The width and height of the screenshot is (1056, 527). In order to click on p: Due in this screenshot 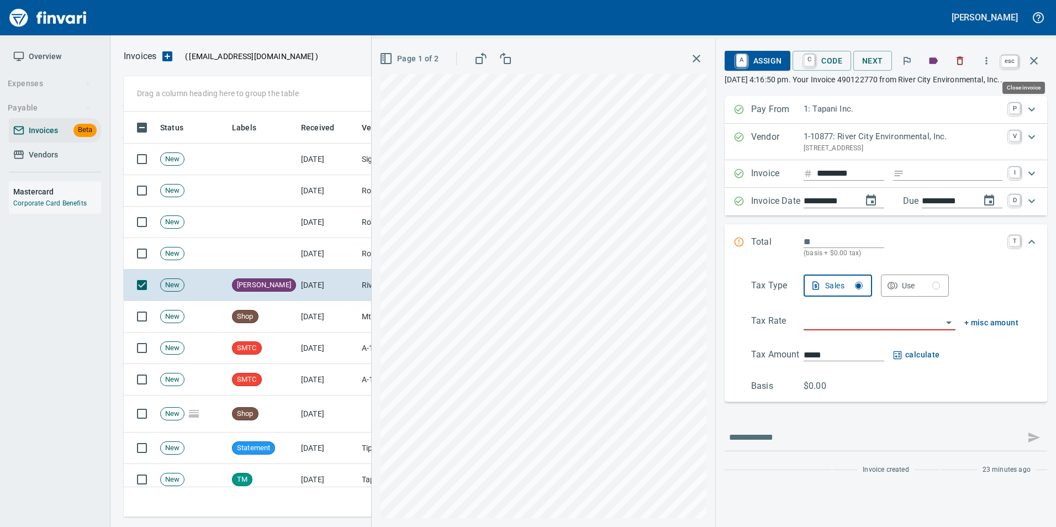, I will do `click(929, 201)`.